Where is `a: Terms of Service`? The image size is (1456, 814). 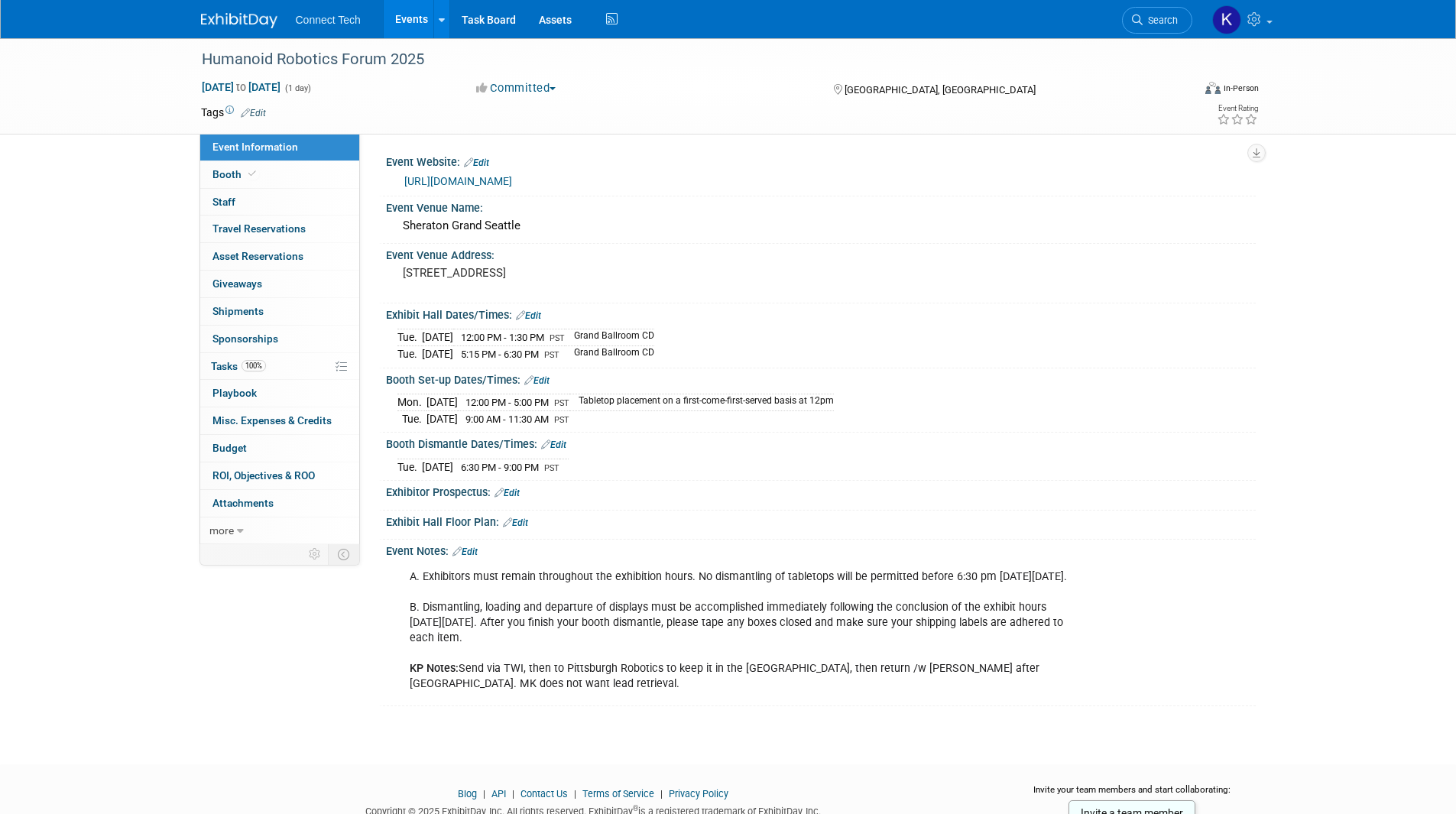
a: Terms of Service is located at coordinates (619, 794).